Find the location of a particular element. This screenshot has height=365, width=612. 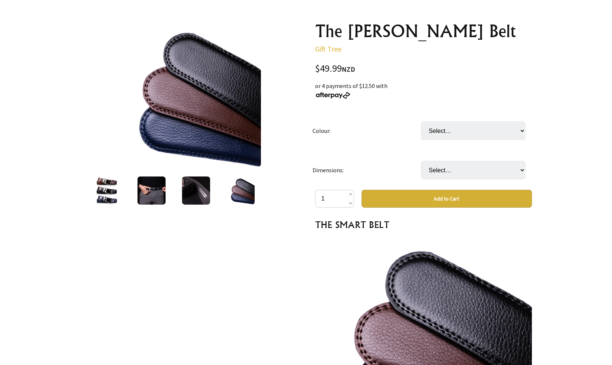

td: Dimensions: is located at coordinates (367, 170).